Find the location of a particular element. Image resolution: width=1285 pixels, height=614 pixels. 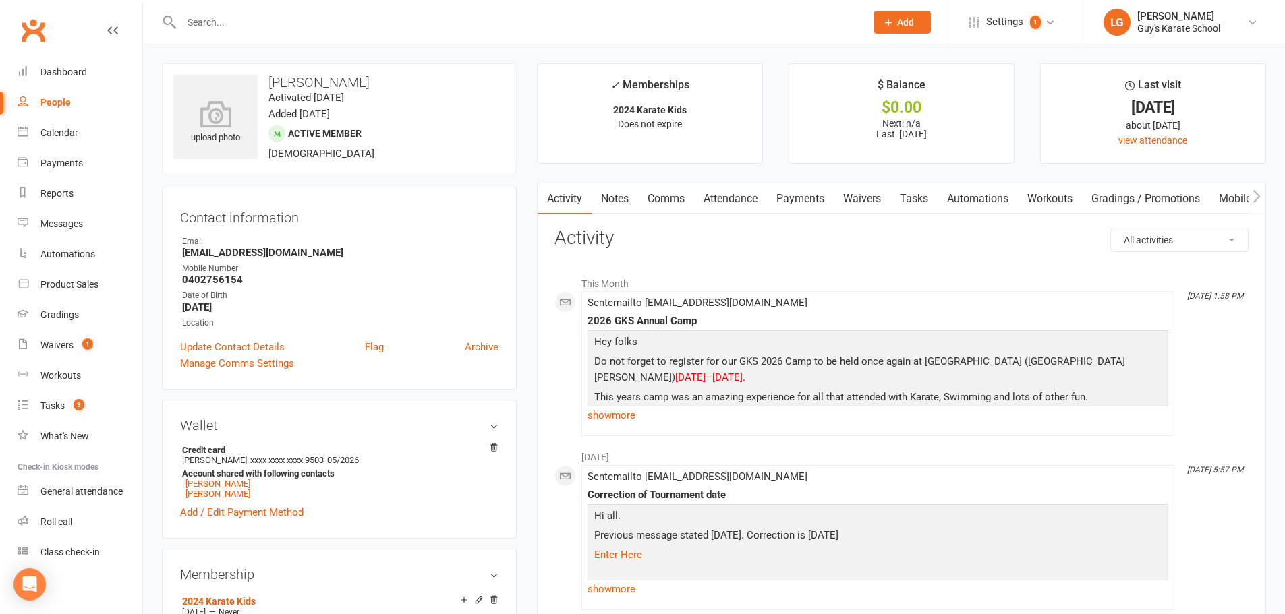

a: Roll call is located at coordinates (80, 522).